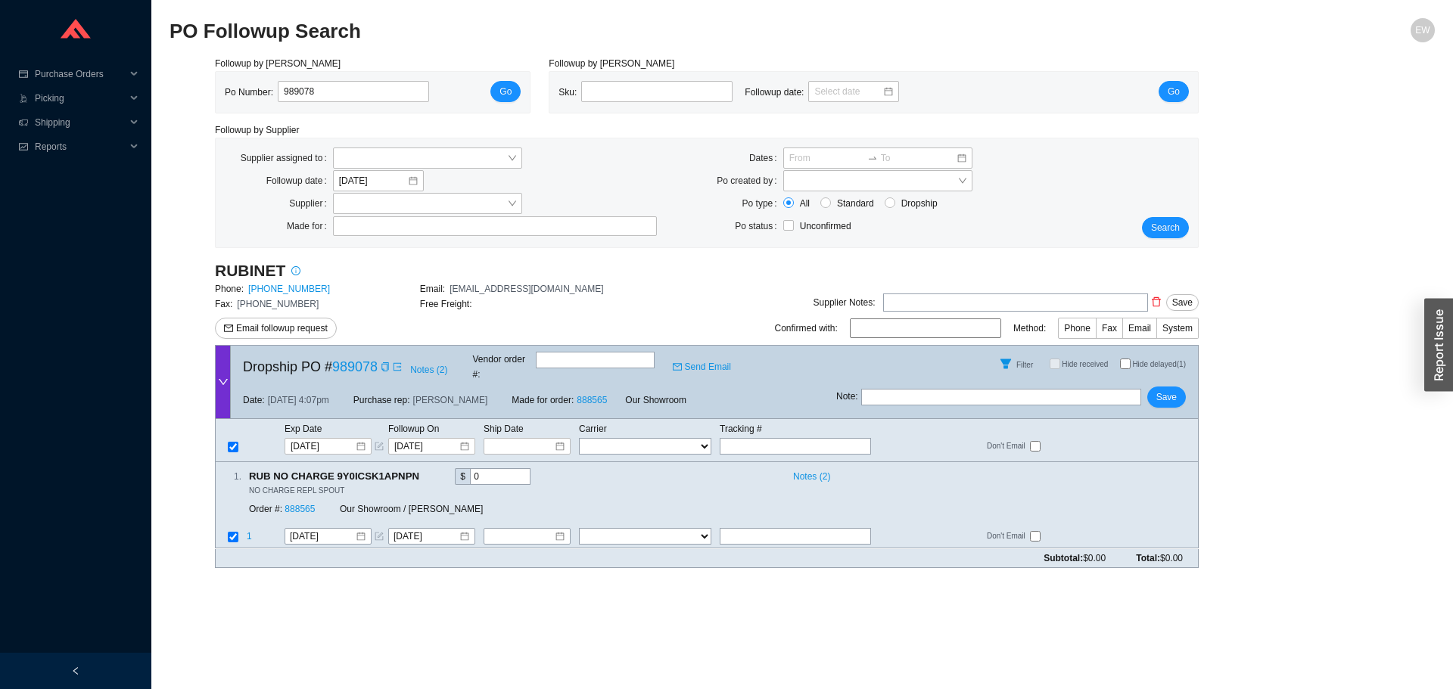  I want to click on span: Purchase rep:, so click(381, 400).